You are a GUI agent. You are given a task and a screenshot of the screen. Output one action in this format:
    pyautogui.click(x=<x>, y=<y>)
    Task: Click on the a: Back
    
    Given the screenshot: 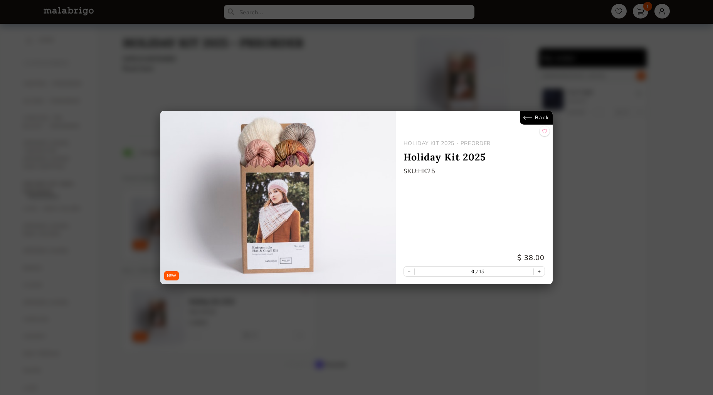 What is the action you would take?
    pyautogui.click(x=536, y=118)
    